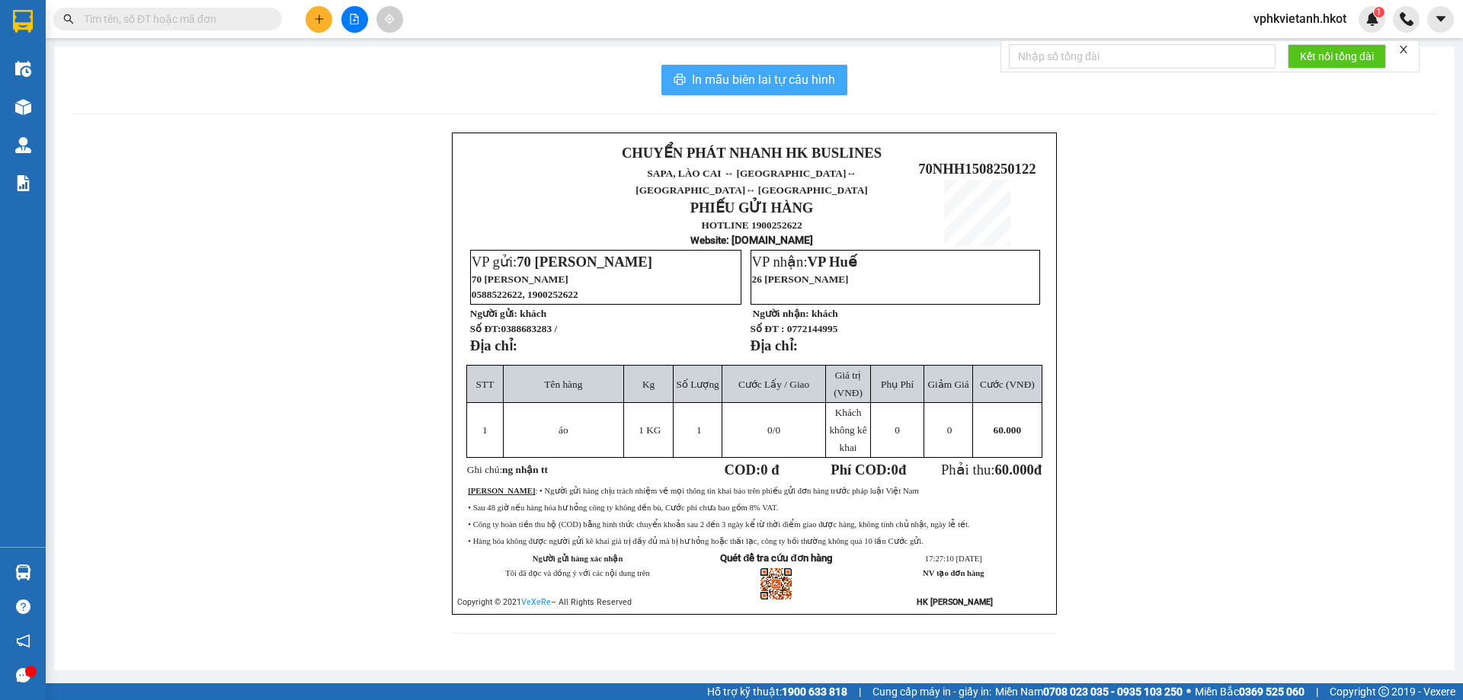 This screenshot has width=1463, height=700. What do you see at coordinates (563, 430) in the screenshot?
I see `span: áo` at bounding box center [563, 430].